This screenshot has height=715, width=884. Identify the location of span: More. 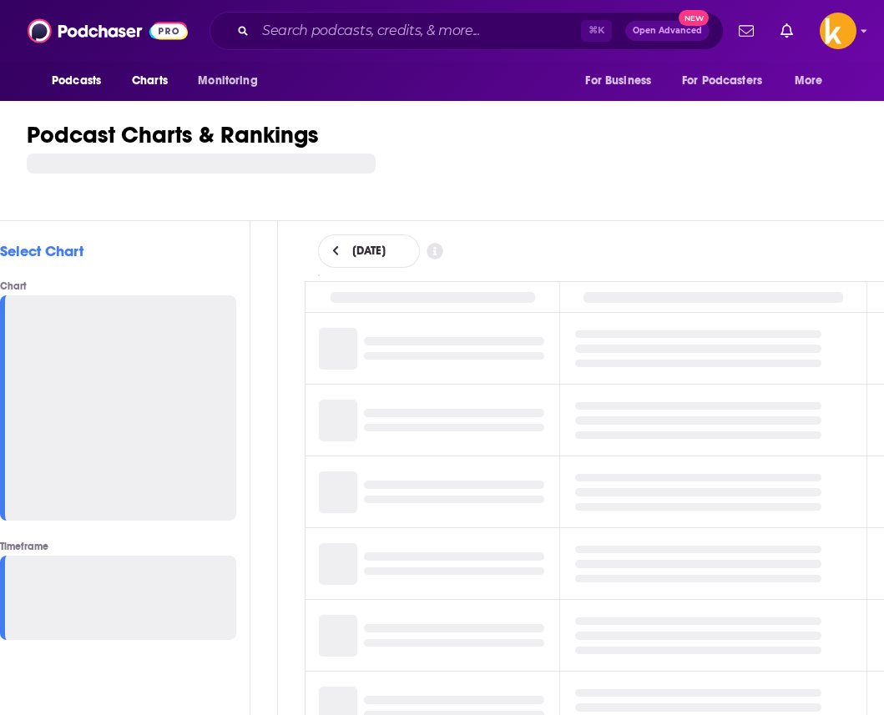
(809, 81).